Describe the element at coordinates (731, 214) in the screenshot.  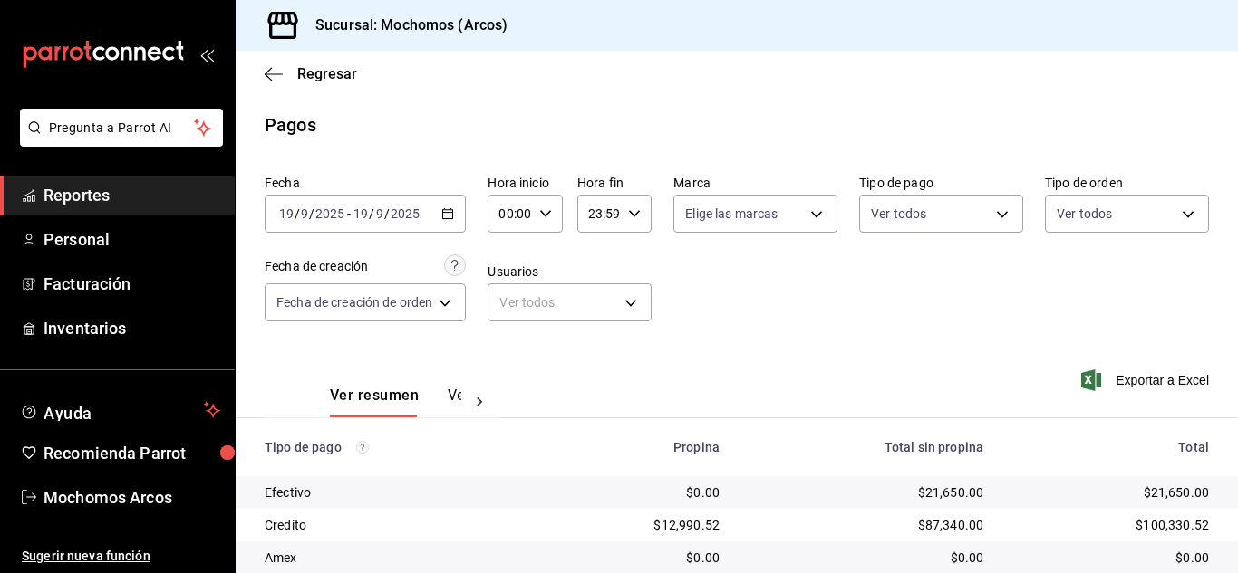
I see `span: Elige las marcas` at that location.